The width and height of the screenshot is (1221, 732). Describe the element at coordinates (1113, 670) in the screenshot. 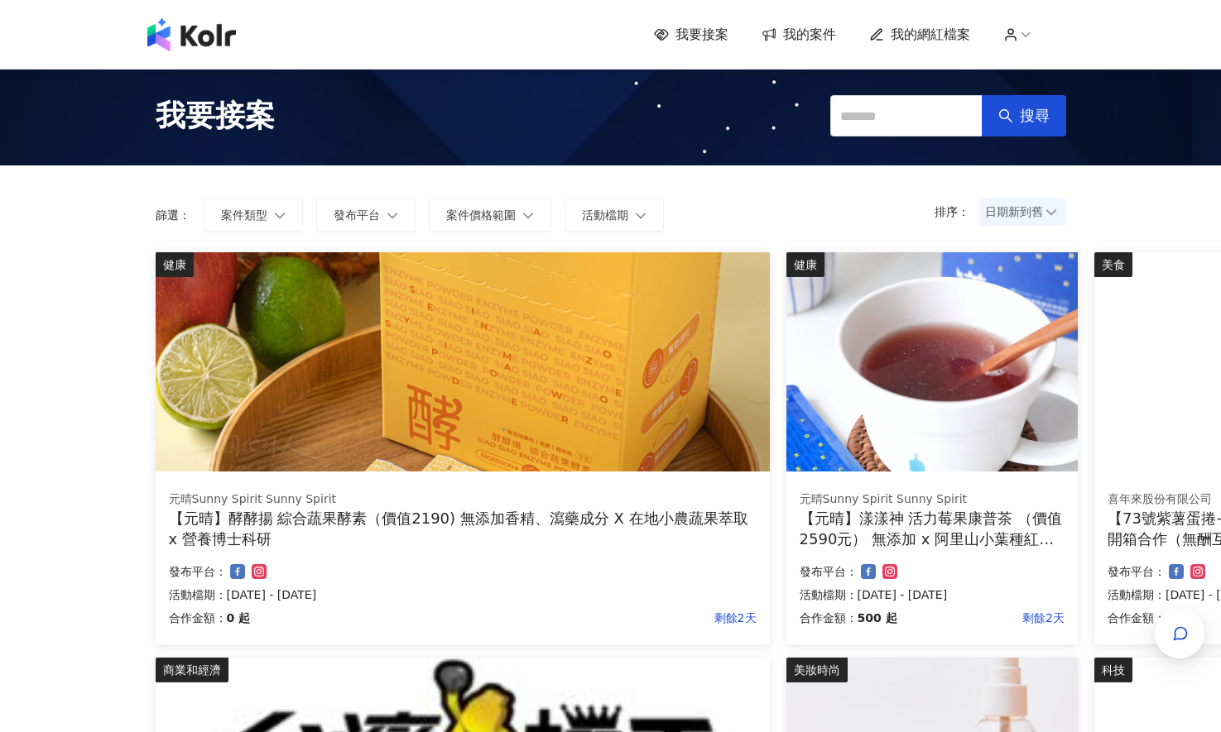

I see `div: 科技` at that location.